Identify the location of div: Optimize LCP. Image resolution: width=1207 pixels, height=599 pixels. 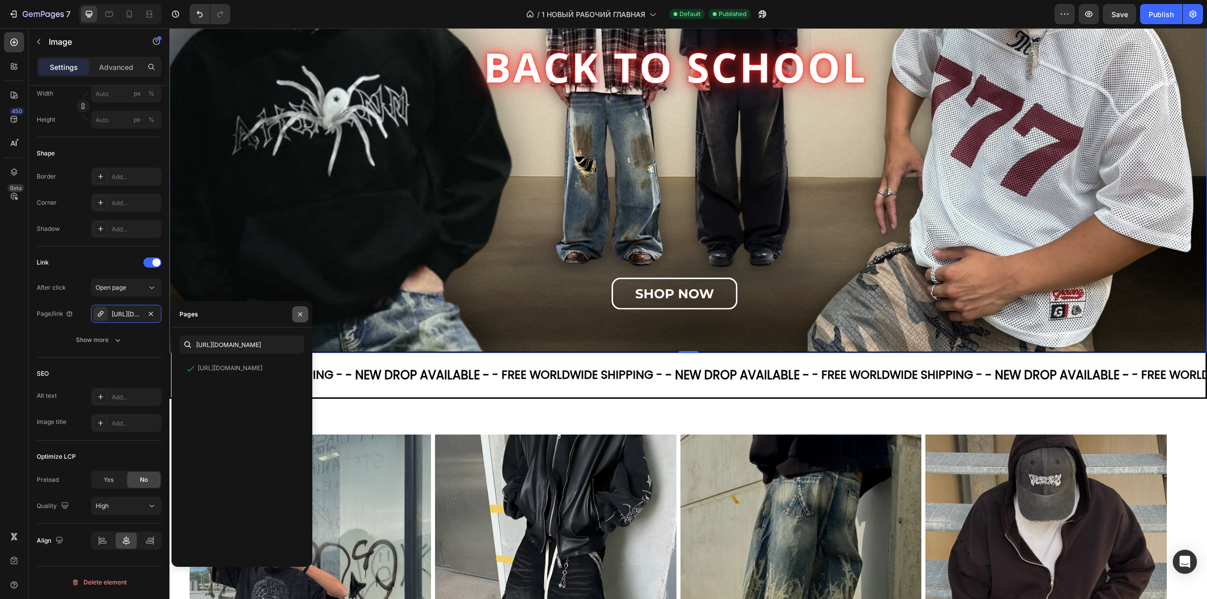
(56, 456).